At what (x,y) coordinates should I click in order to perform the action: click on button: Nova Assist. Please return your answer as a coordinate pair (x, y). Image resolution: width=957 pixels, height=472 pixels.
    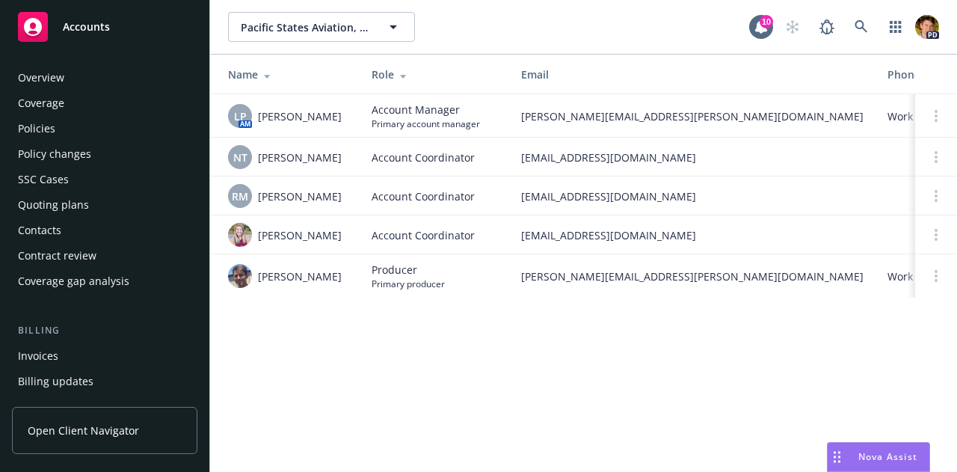
    Looking at the image, I should click on (879, 457).